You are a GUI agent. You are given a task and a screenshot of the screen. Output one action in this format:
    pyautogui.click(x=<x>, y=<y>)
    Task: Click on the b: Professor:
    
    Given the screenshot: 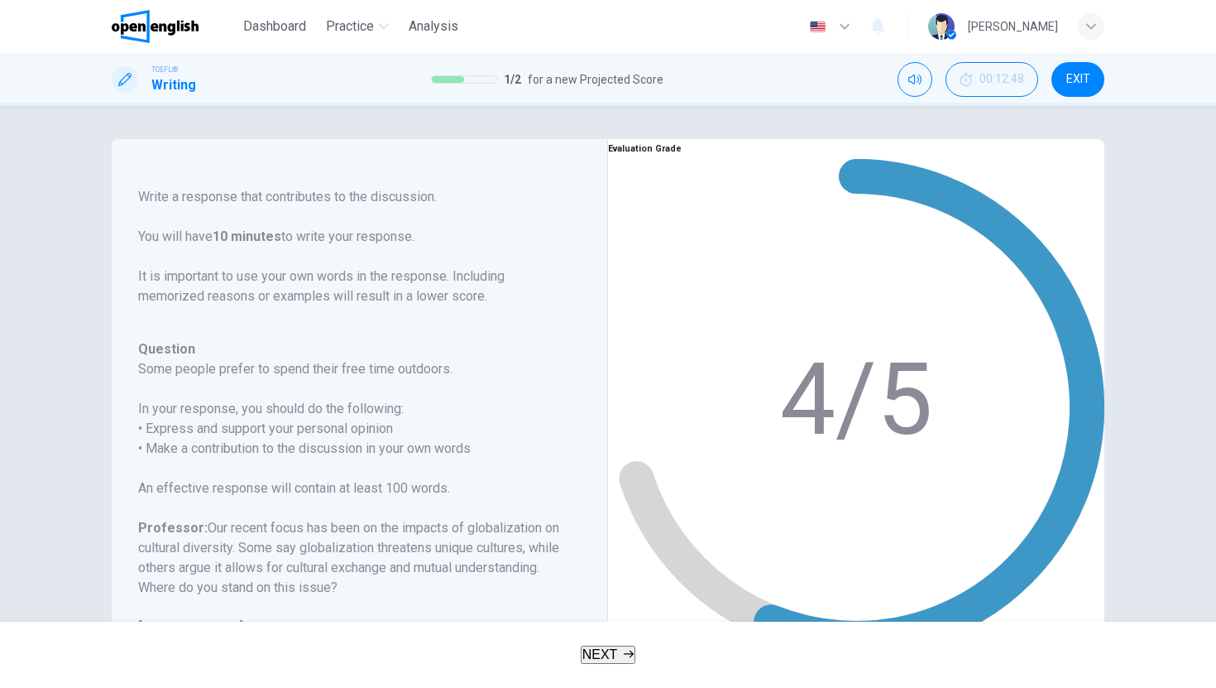 What is the action you would take?
    pyautogui.click(x=173, y=527)
    